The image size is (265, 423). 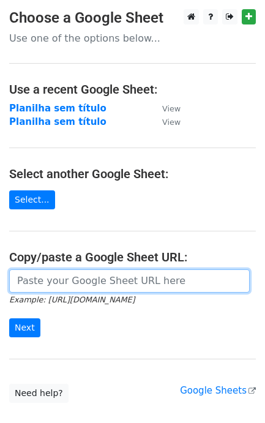 I want to click on input: Next, so click(x=25, y=328).